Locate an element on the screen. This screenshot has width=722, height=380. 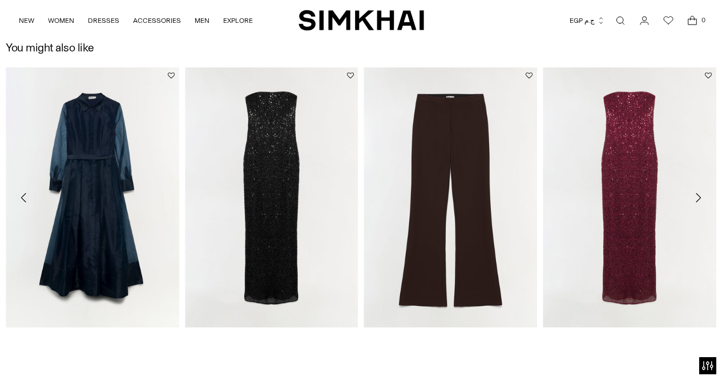
a: DRESSES is located at coordinates (103, 21).